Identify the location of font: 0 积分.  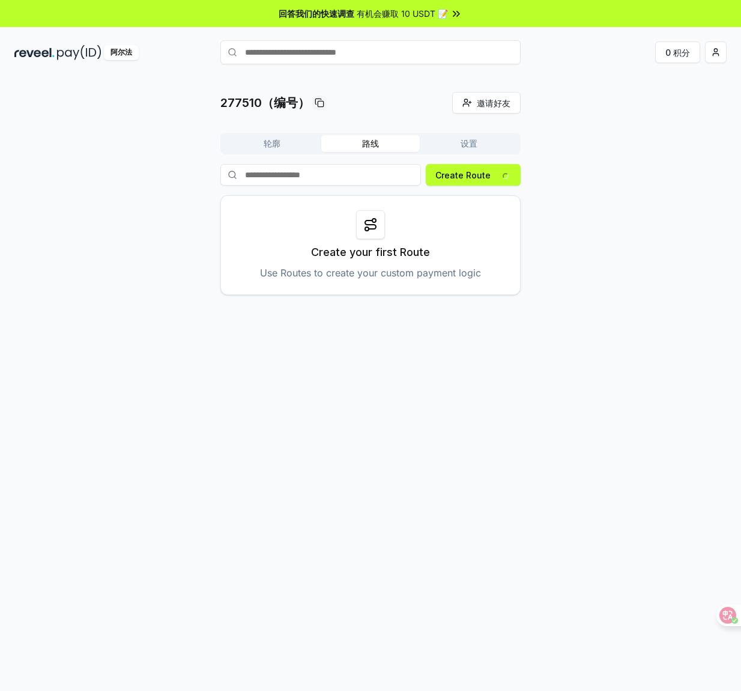
(678, 52).